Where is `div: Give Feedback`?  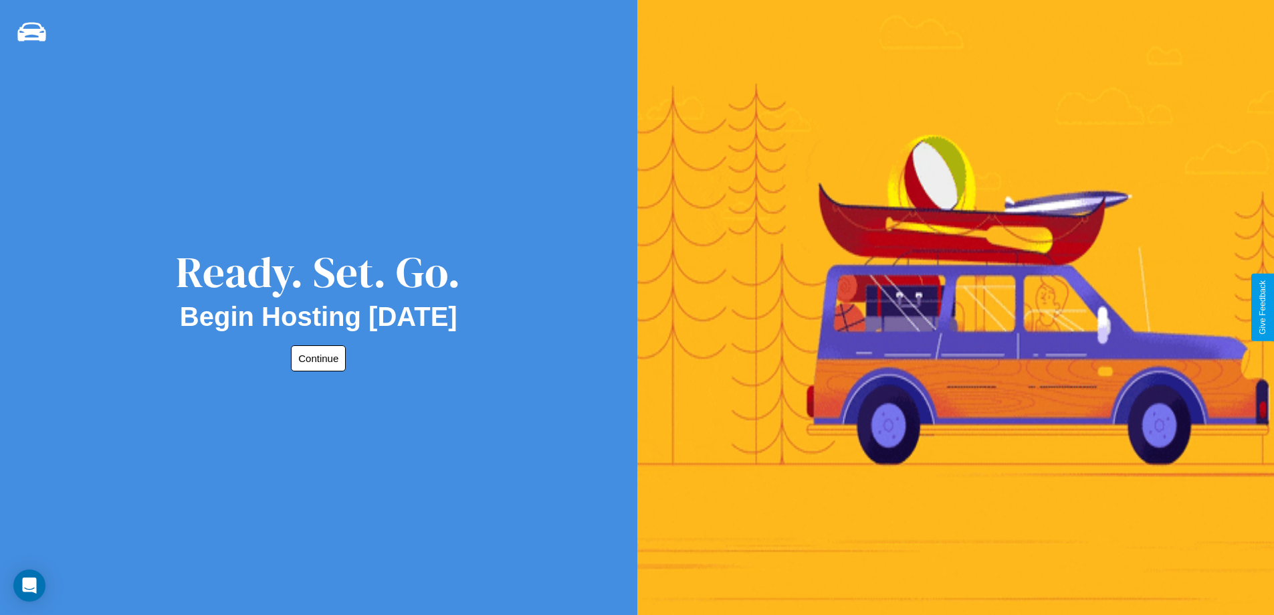
div: Give Feedback is located at coordinates (1262, 307).